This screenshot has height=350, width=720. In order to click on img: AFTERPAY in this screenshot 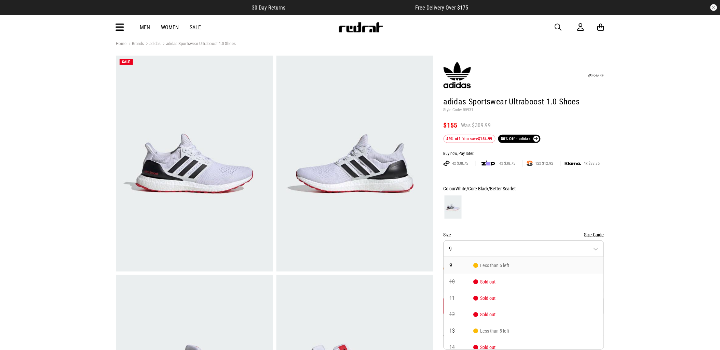, I will do `click(446, 164)`.